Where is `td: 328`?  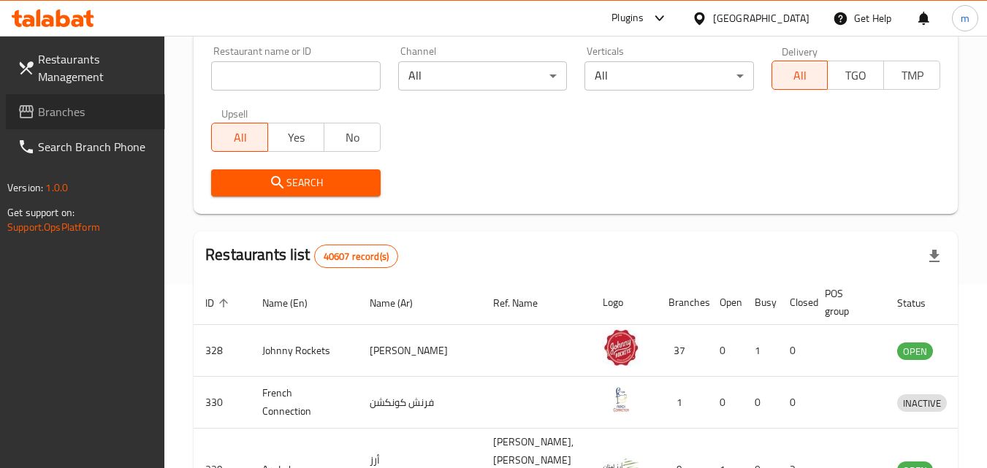
td: 328 is located at coordinates (222, 351).